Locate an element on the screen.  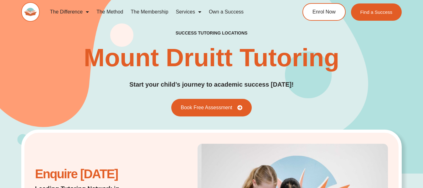
a: The Method is located at coordinates (110, 12).